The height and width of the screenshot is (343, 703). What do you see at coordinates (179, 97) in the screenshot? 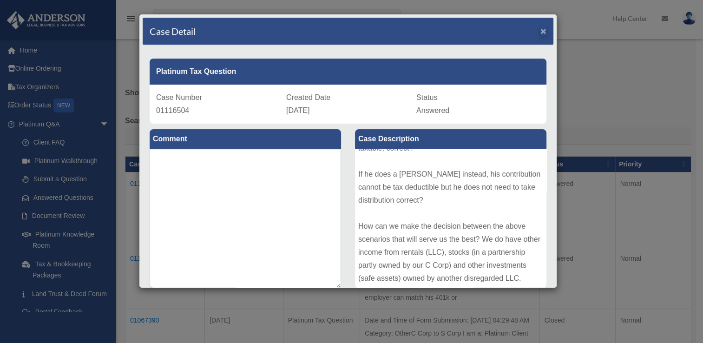
I see `span: Case Number` at bounding box center [179, 97].